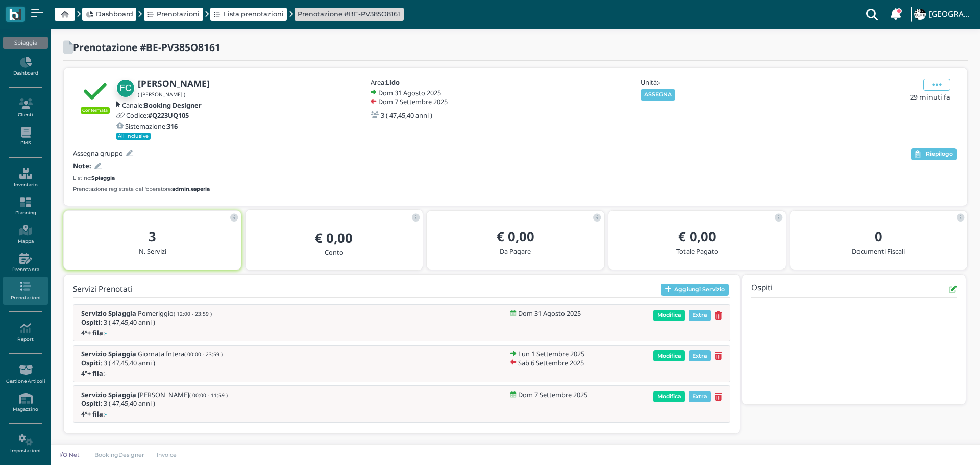  What do you see at coordinates (191, 189) in the screenshot?
I see `b: admin.esperia` at bounding box center [191, 189].